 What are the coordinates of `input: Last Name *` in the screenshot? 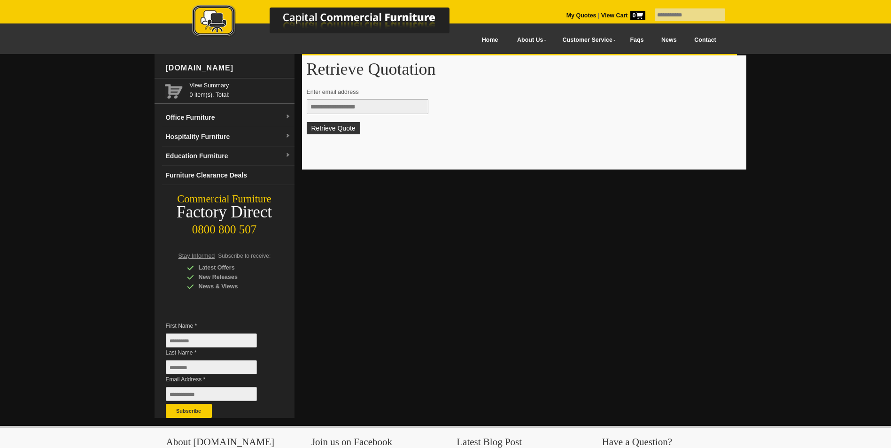 It's located at (211, 367).